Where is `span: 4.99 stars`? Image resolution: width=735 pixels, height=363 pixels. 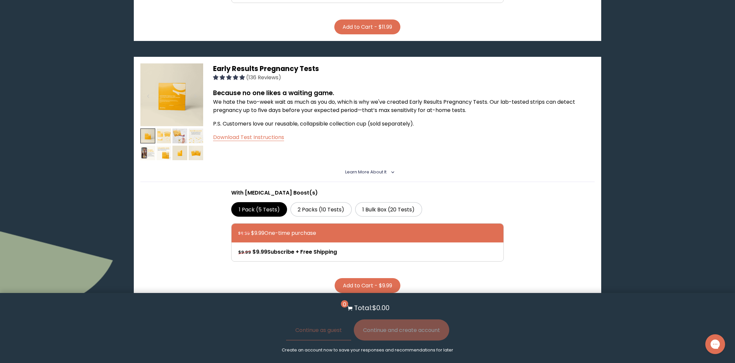 span: 4.99 stars is located at coordinates (230, 77).